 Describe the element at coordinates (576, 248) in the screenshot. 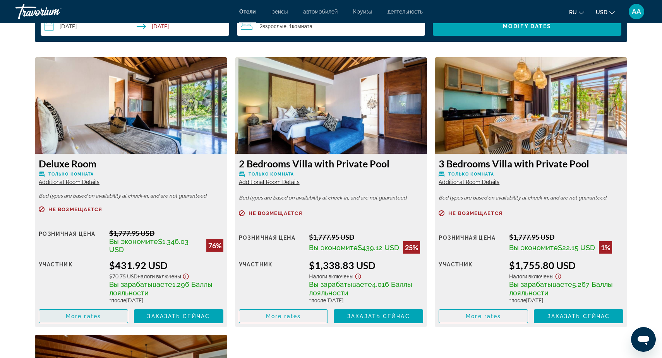

I see `span: $22.15 USD` at that location.